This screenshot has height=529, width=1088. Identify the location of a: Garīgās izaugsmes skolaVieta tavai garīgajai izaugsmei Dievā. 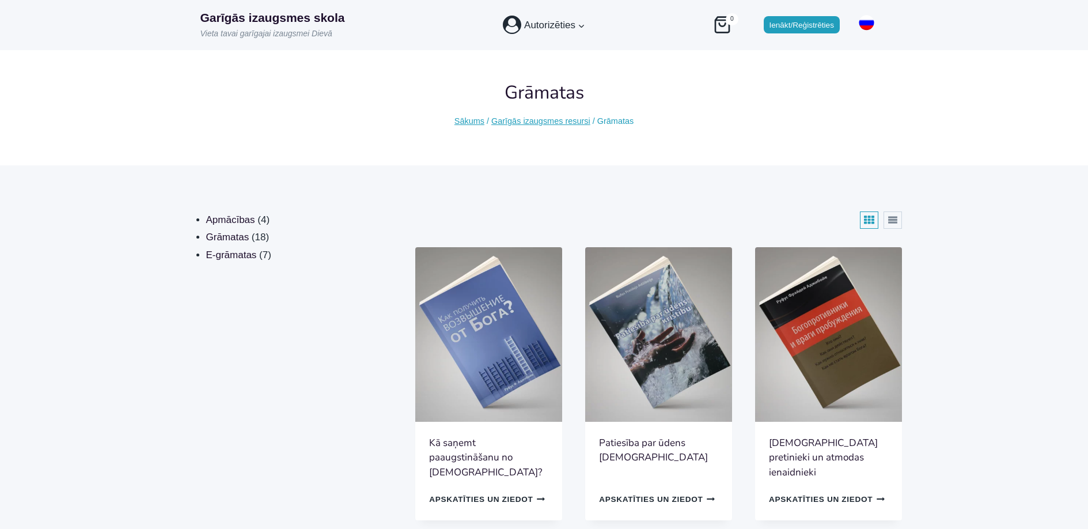
(272, 25).